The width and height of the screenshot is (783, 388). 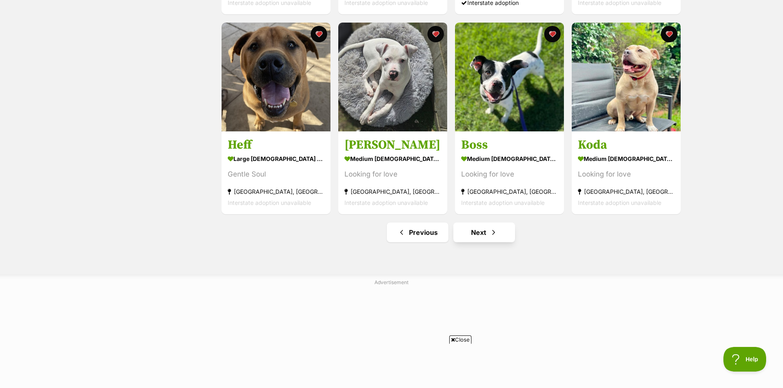 I want to click on div: Gentle Soul, so click(x=276, y=174).